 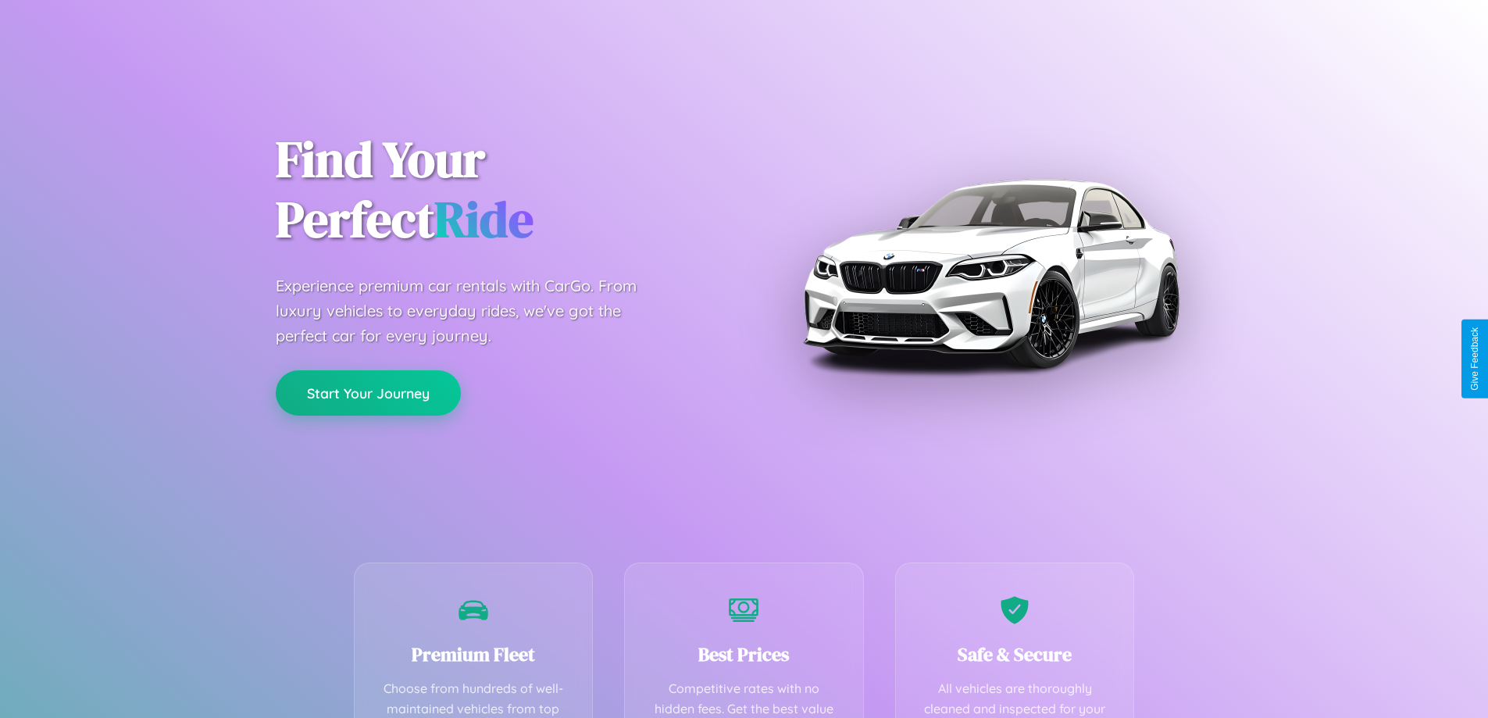 What do you see at coordinates (991, 273) in the screenshot?
I see `img: Premium BMW car rental vehicle` at bounding box center [991, 273].